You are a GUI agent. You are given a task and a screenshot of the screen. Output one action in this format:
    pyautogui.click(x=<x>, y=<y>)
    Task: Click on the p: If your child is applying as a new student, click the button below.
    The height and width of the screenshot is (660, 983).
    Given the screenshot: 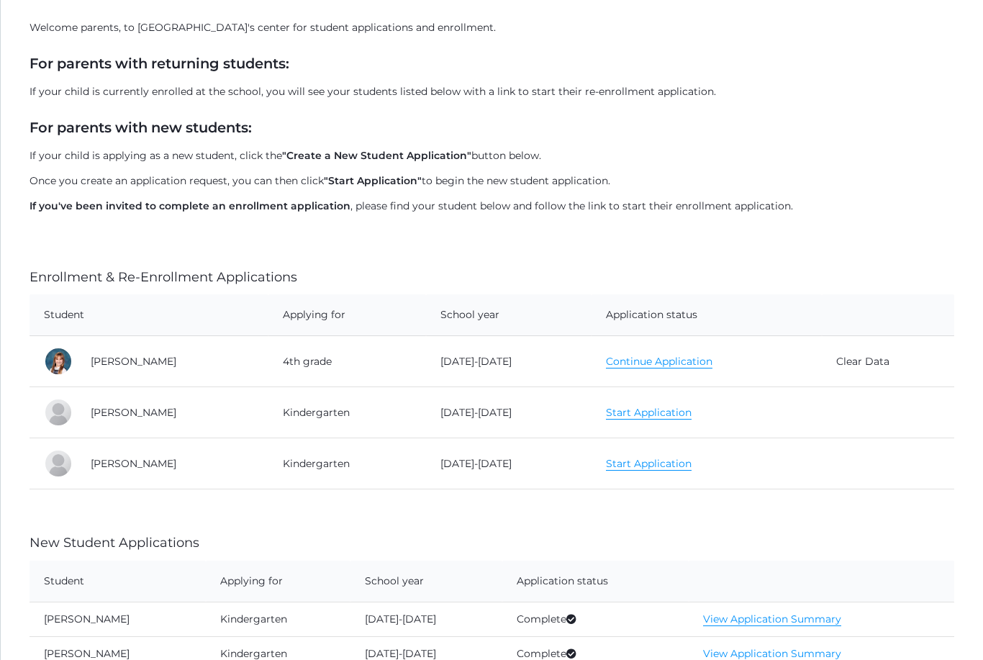 What is the action you would take?
    pyautogui.click(x=491, y=155)
    